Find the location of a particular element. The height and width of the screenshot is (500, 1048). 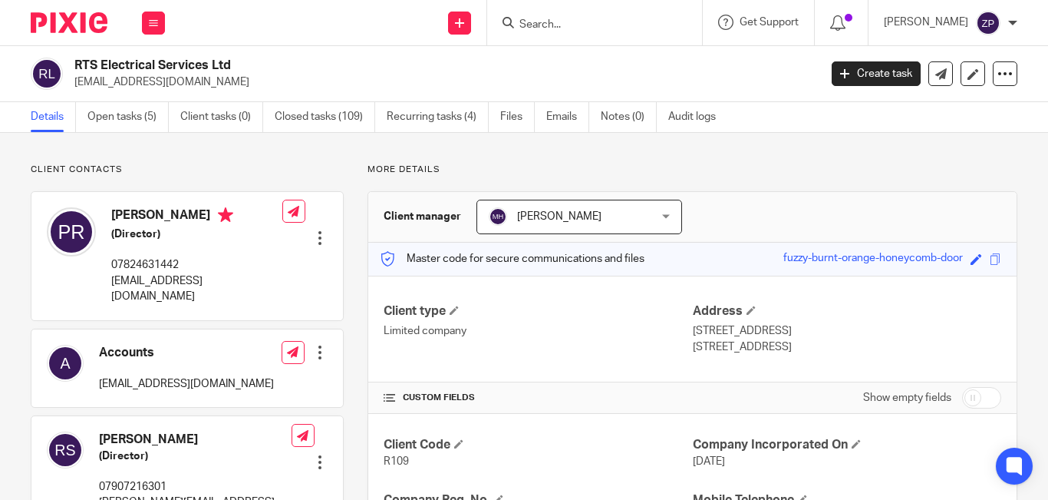

a: Files is located at coordinates (517, 117).